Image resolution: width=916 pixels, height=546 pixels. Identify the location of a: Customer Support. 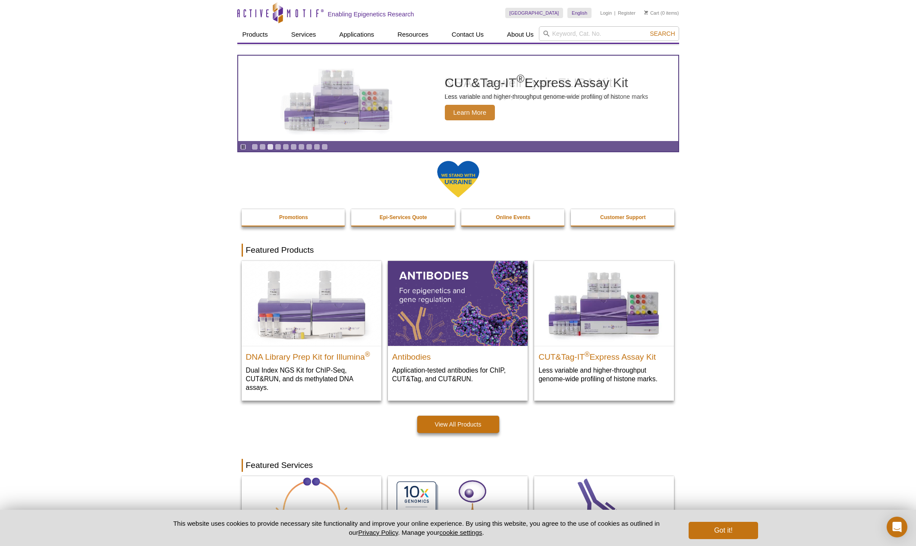
(623, 217).